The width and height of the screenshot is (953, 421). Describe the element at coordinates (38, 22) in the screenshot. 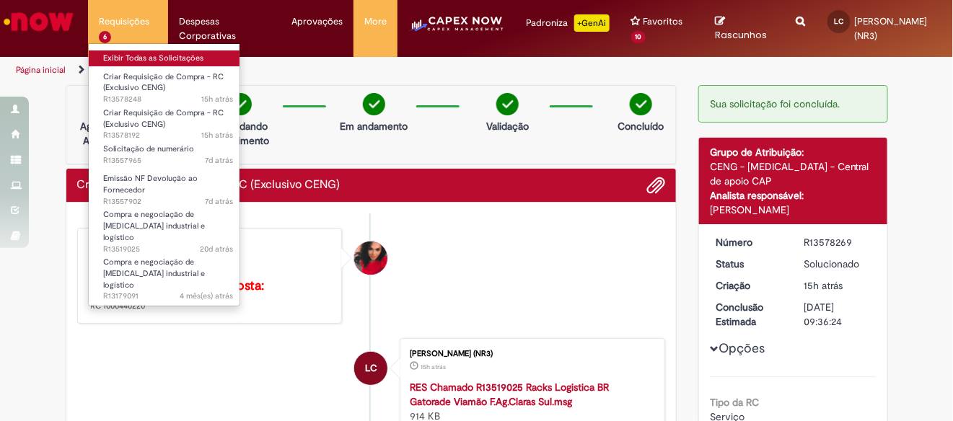

I see `img: ServiceNow` at that location.